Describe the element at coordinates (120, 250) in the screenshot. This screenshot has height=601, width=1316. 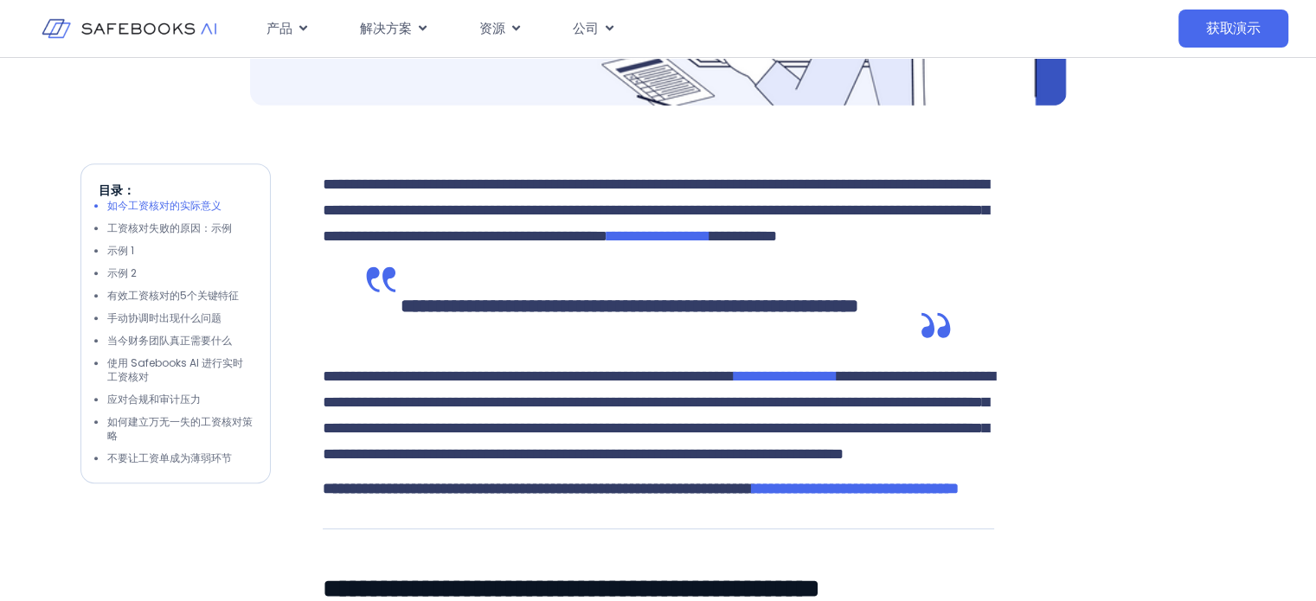
I see `font: 示例 1` at that location.